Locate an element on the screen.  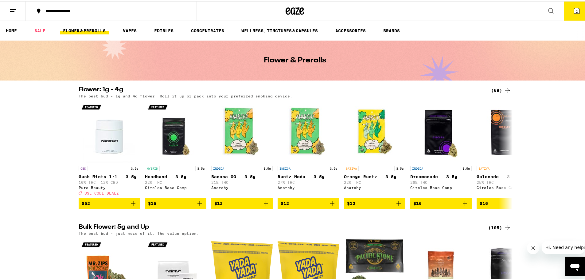
a: EDIBLES is located at coordinates (164, 30).